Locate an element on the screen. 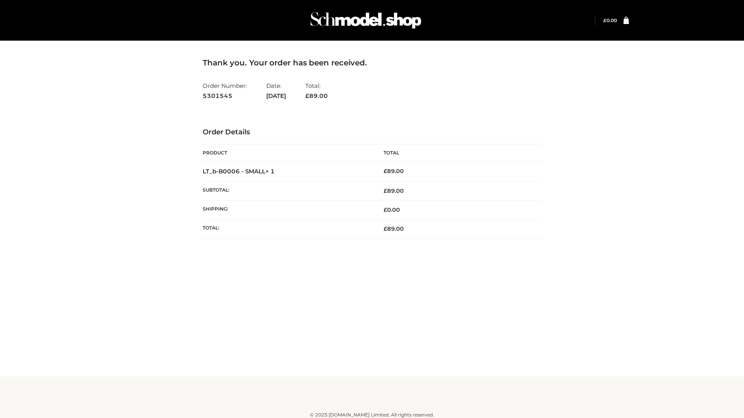  li: Total: is located at coordinates (317, 91).